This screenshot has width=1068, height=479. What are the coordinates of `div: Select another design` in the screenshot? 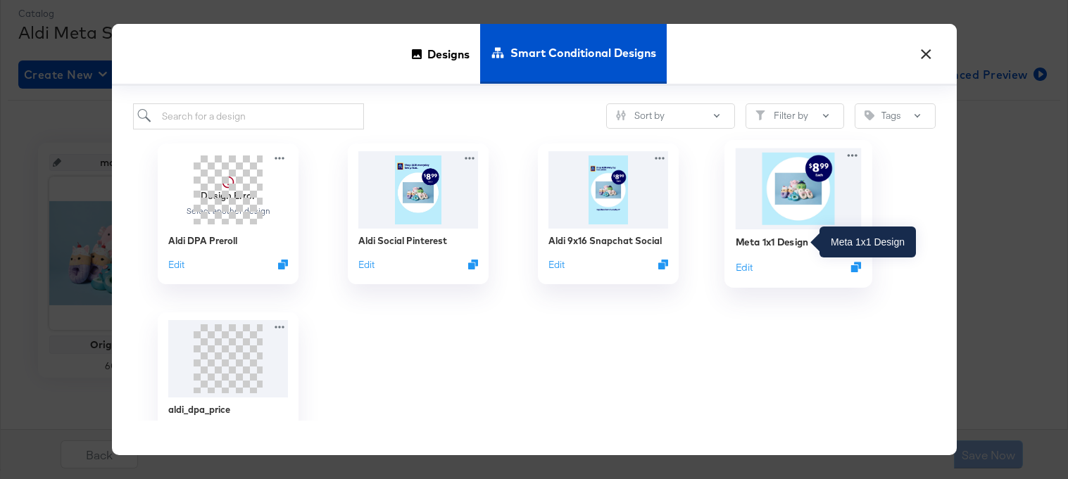 It's located at (227, 211).